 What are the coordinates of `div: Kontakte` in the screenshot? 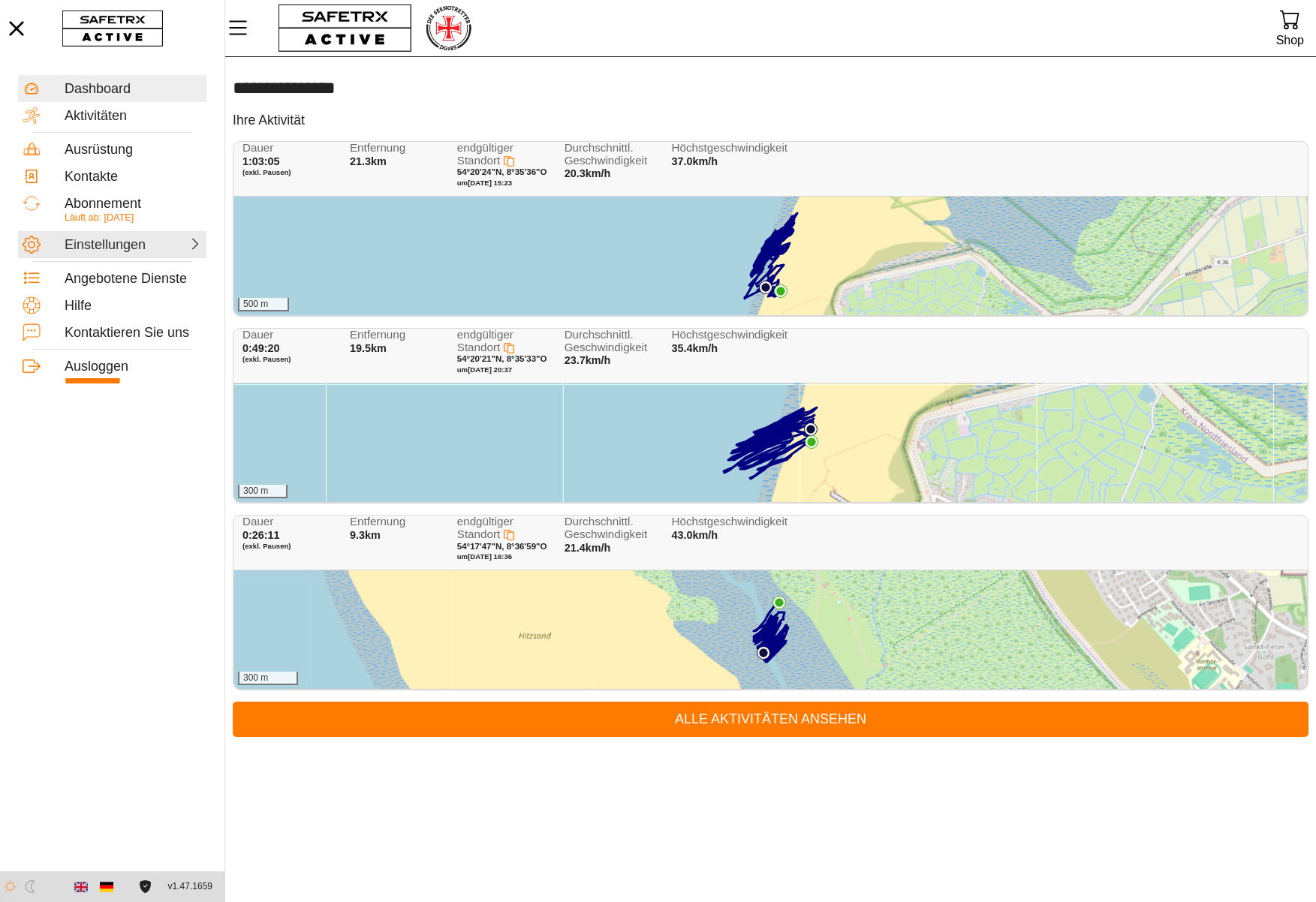 It's located at (133, 177).